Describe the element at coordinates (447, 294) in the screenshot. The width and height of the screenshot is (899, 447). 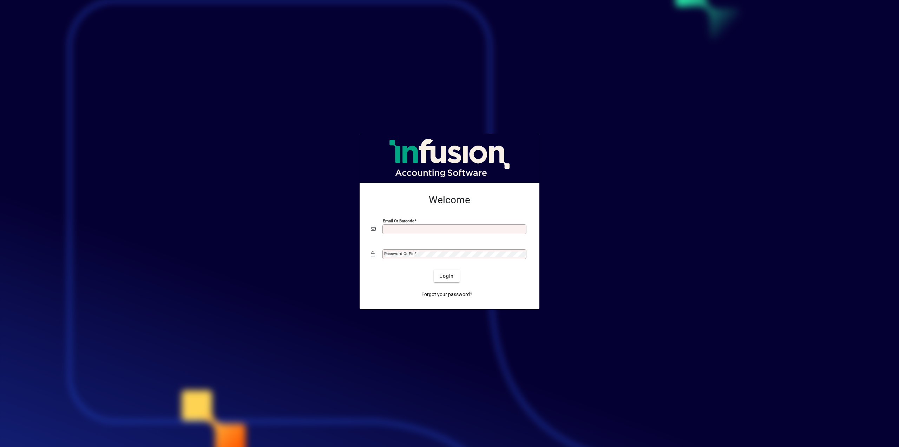
I see `a: Forgot your password?` at that location.